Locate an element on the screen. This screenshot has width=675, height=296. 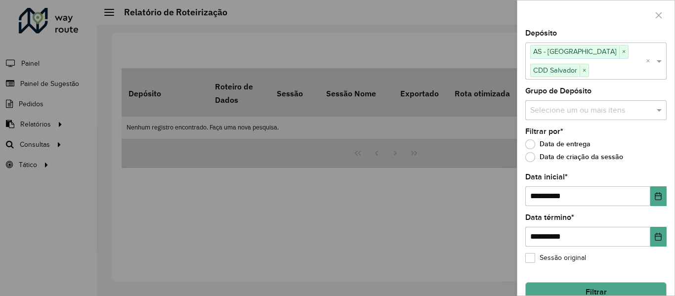
font: Data inicial is located at coordinates (545, 176).